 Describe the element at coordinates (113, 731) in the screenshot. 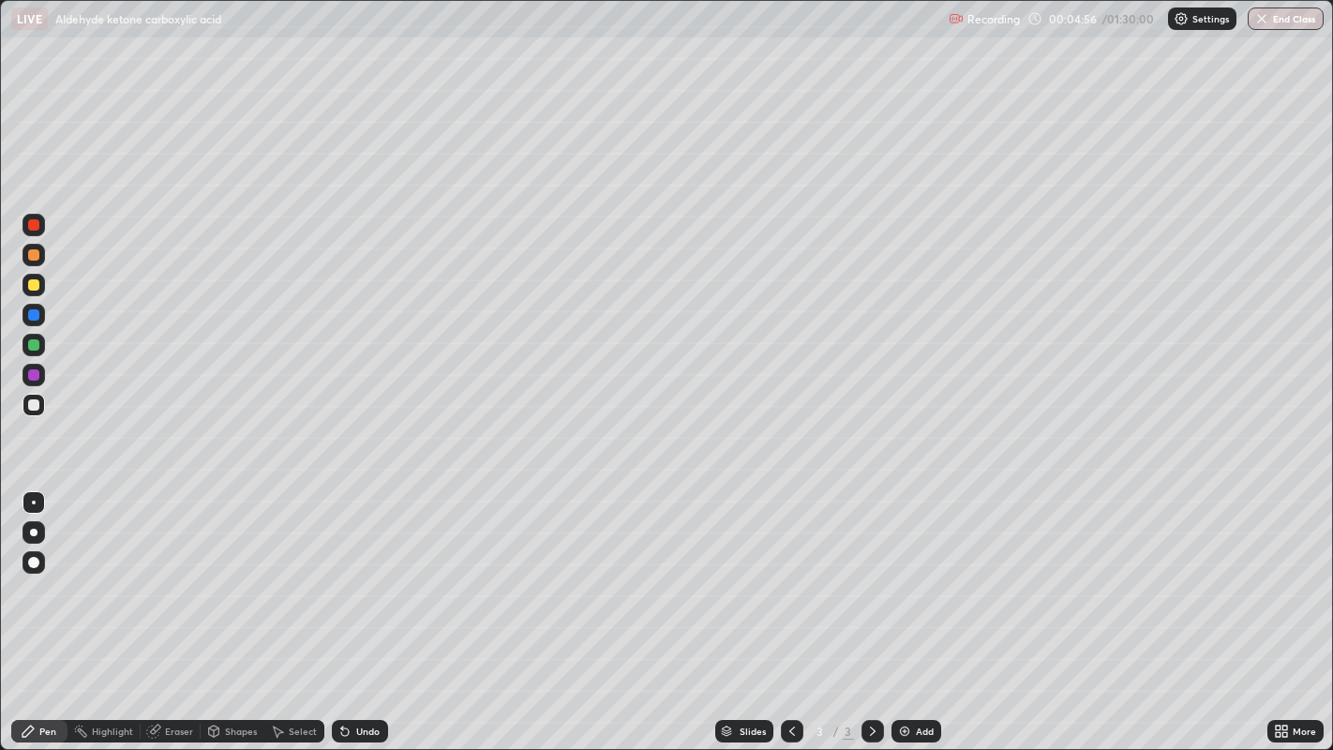

I see `div: Highlight` at that location.